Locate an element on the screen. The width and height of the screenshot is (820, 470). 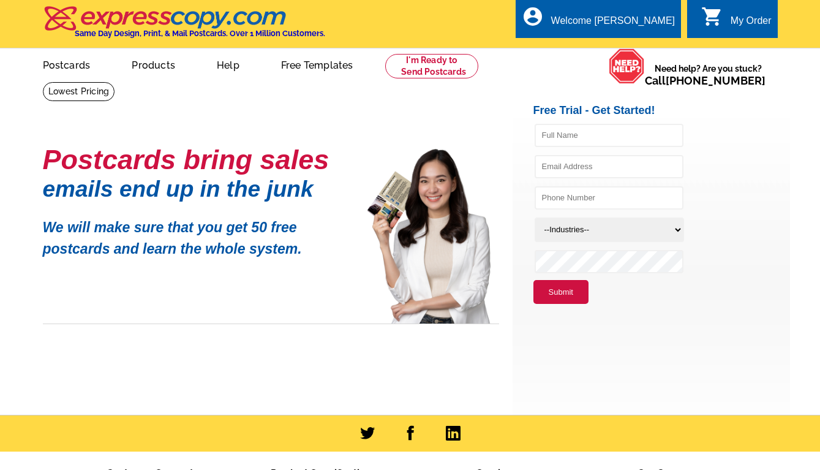
button: Submit is located at coordinates (561, 292).